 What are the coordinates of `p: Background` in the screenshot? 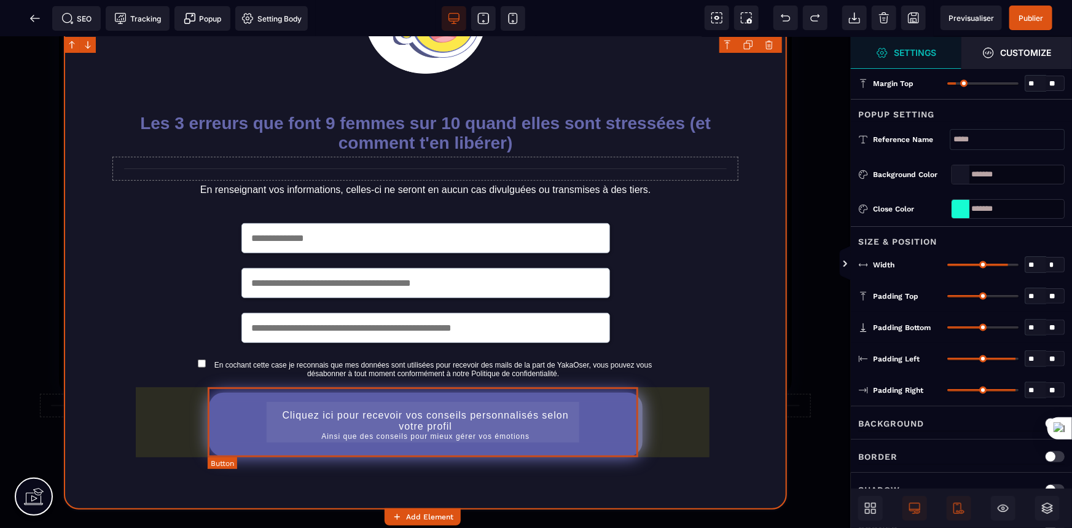 It's located at (891, 423).